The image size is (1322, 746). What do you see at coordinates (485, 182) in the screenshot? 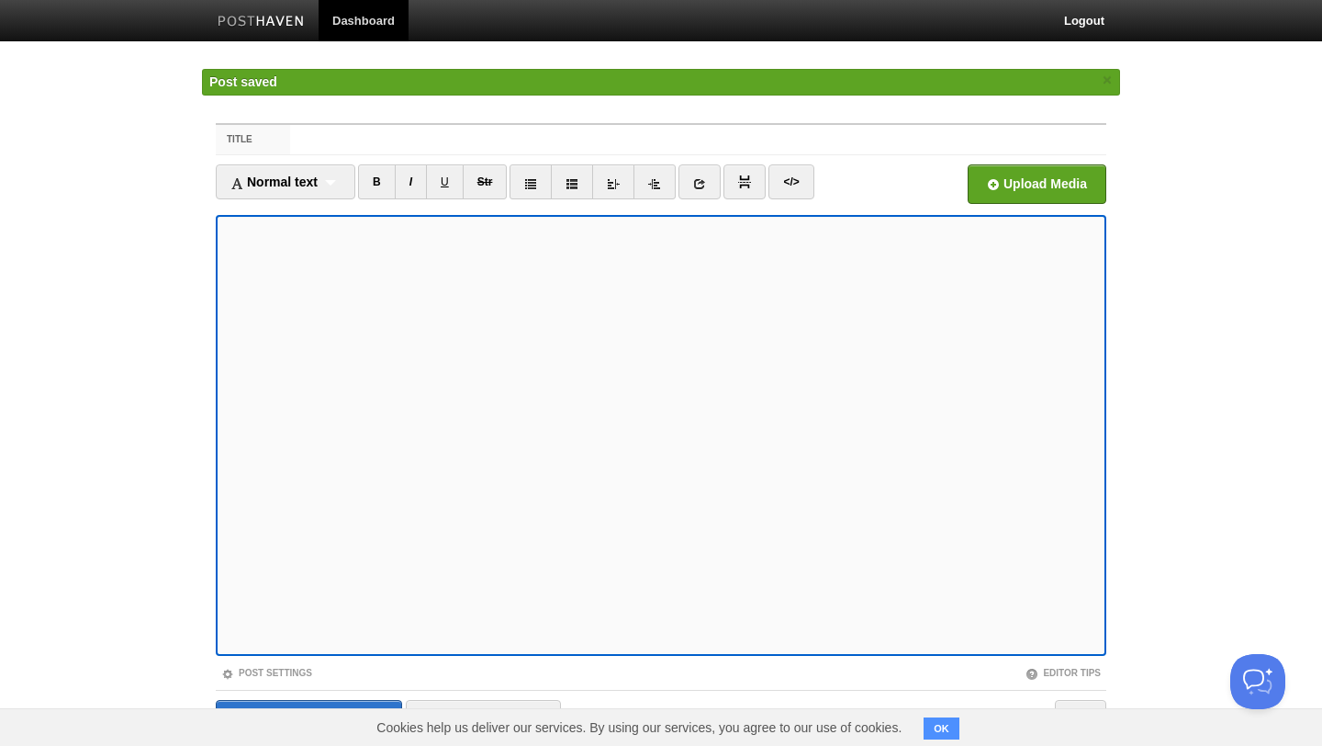
I see `a: Str` at bounding box center [485, 182].